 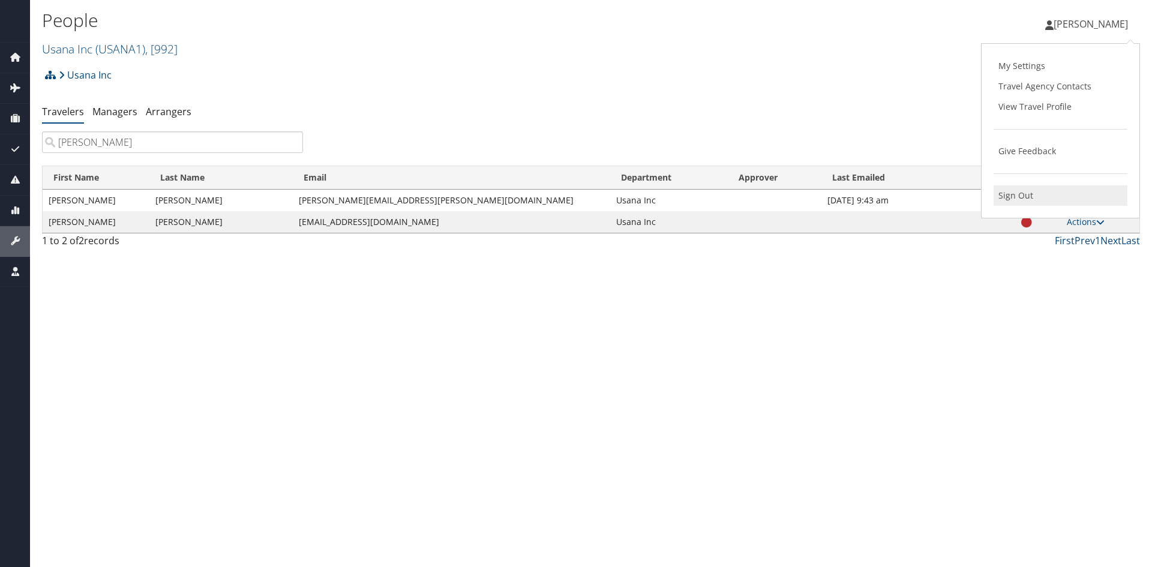 What do you see at coordinates (172, 142) in the screenshot?
I see `input: Search` at bounding box center [172, 142].